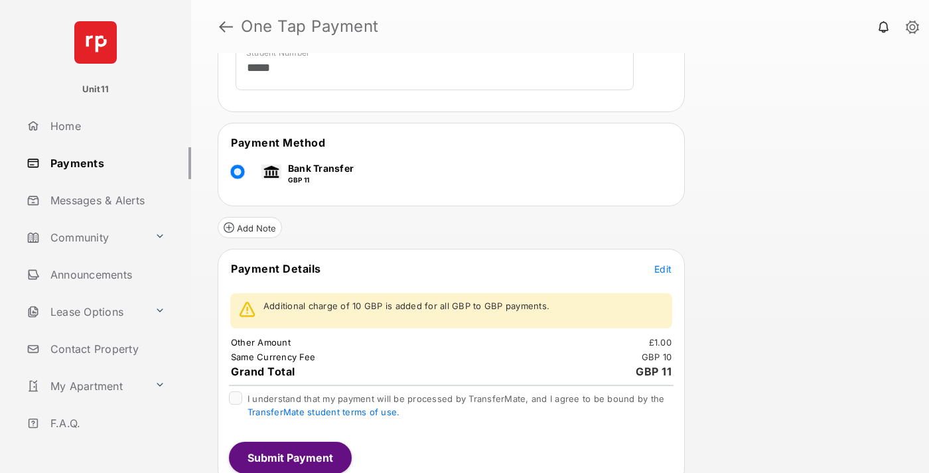 This screenshot has height=473, width=929. Describe the element at coordinates (106, 275) in the screenshot. I see `a: Announcements` at that location.